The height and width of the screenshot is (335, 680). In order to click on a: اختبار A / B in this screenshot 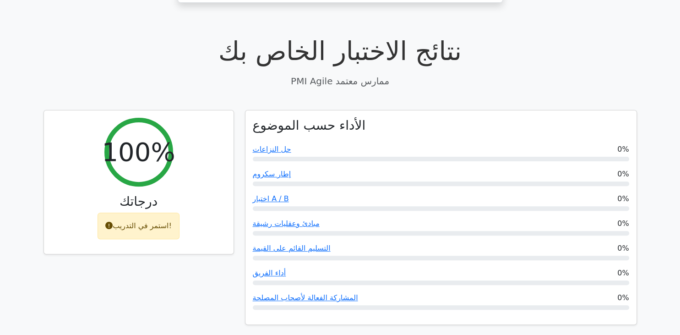, I will do `click(271, 198)`.